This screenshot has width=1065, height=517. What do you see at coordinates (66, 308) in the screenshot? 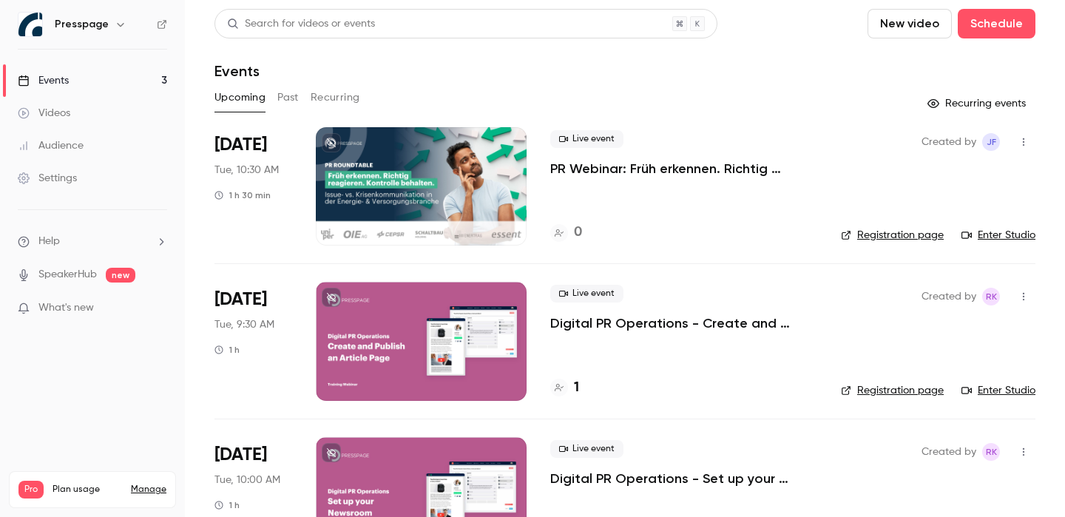
I see `span: What's new` at bounding box center [66, 308].